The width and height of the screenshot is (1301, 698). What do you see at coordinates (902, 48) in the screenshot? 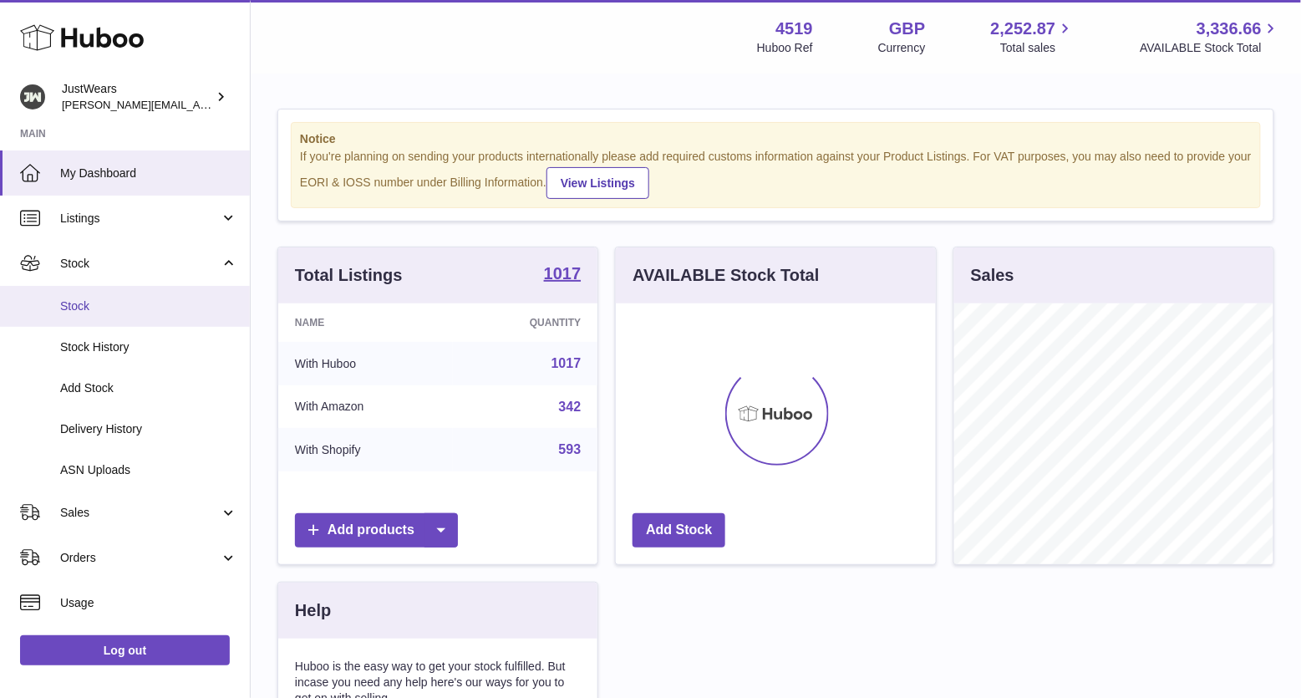
I see `div: Currency` at bounding box center [902, 48].